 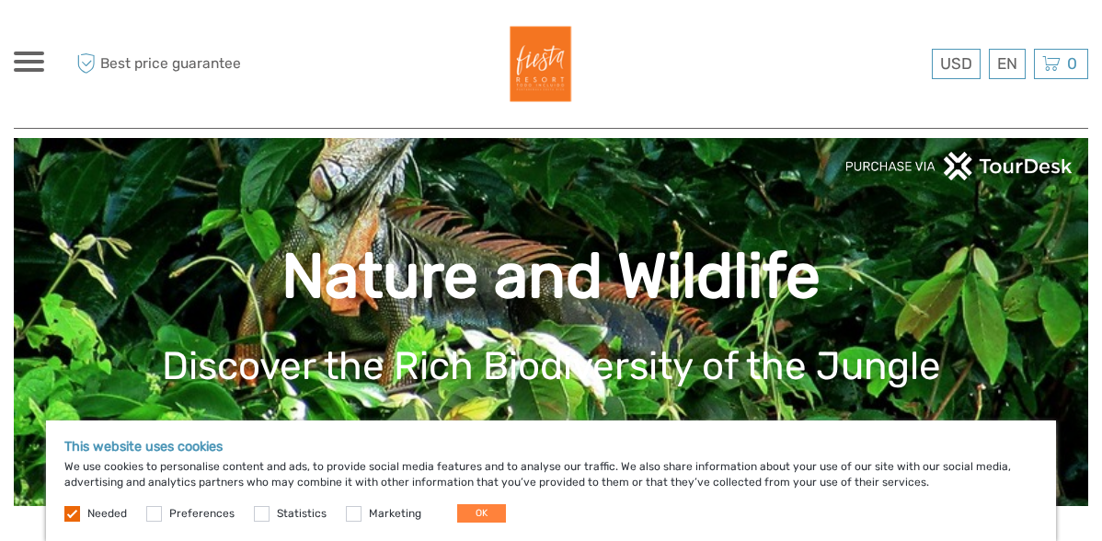 I want to click on label: Statistics, so click(x=302, y=513).